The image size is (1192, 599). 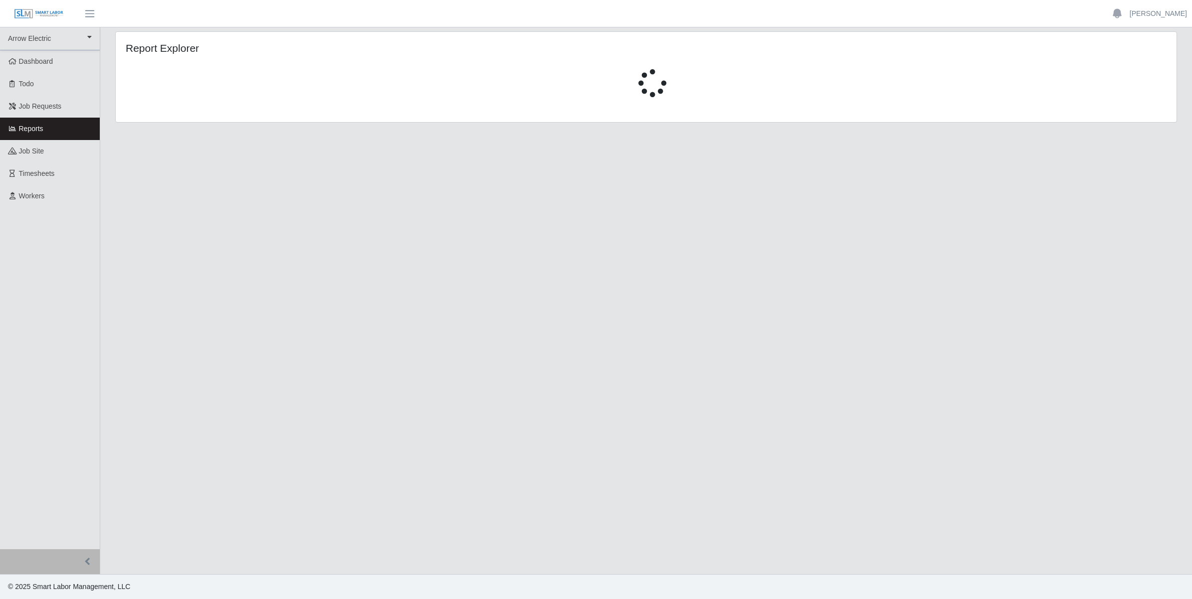 What do you see at coordinates (39, 14) in the screenshot?
I see `img: SLM Logo` at bounding box center [39, 14].